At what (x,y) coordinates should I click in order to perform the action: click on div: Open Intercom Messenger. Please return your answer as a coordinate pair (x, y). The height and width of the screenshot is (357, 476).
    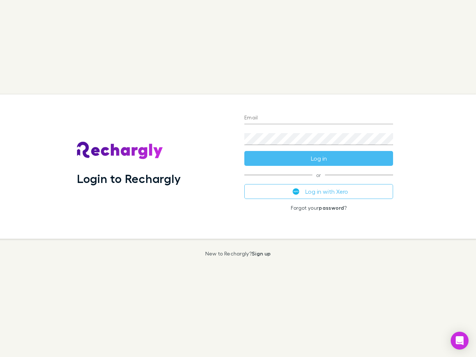
    Looking at the image, I should click on (459, 340).